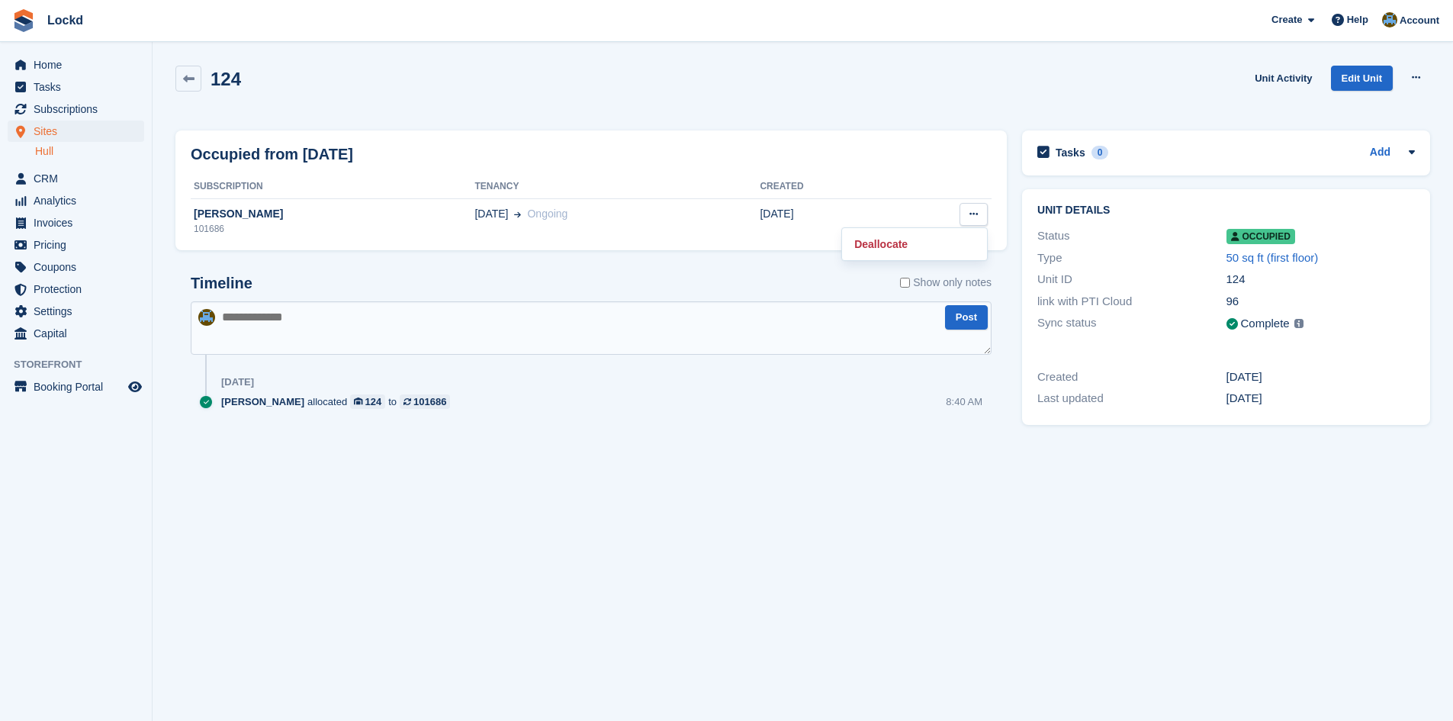  Describe the element at coordinates (221, 283) in the screenshot. I see `h2: Timeline` at that location.